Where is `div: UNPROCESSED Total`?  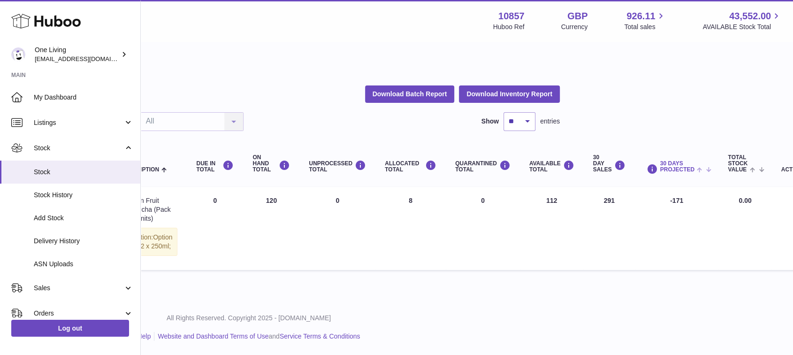
div: UNPROCESSED Total is located at coordinates (337, 166).